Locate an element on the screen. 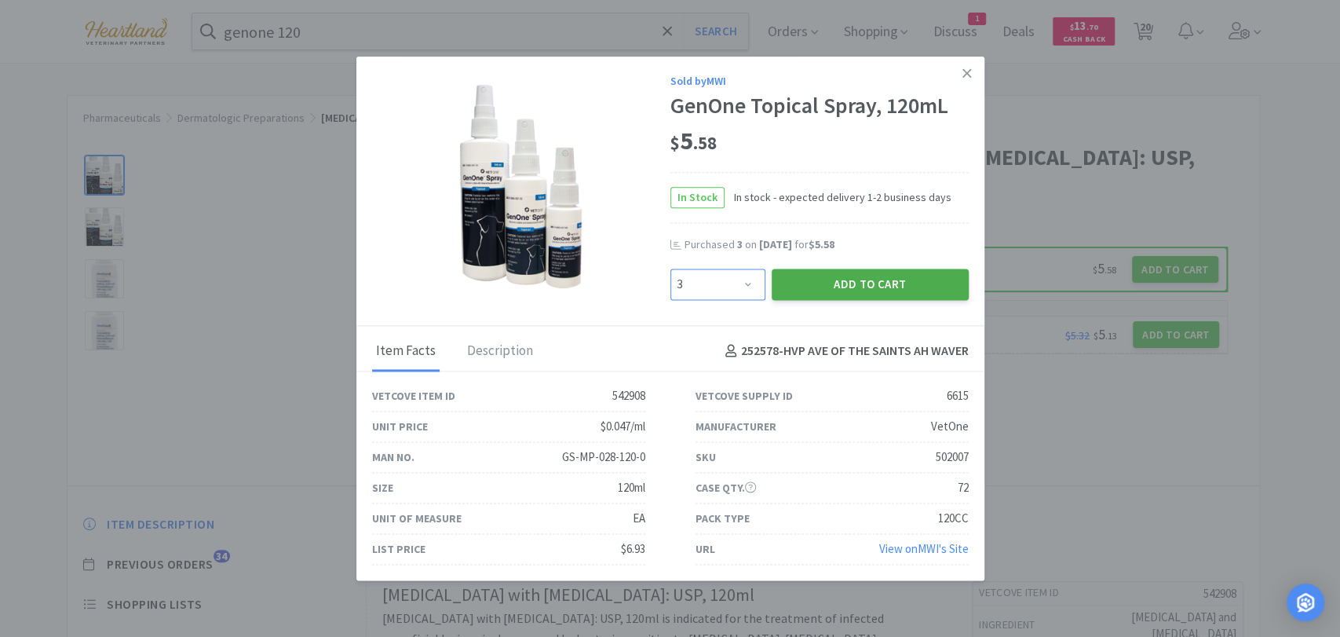 The image size is (1340, 637). div: GenOne Topical Spray, 120mL is located at coordinates (820, 106).